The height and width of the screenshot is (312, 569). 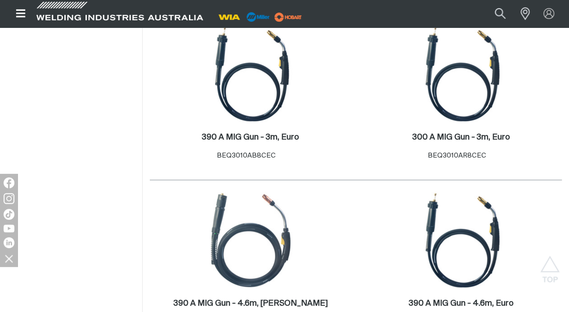 What do you see at coordinates (9, 198) in the screenshot?
I see `img: Instagram` at bounding box center [9, 198].